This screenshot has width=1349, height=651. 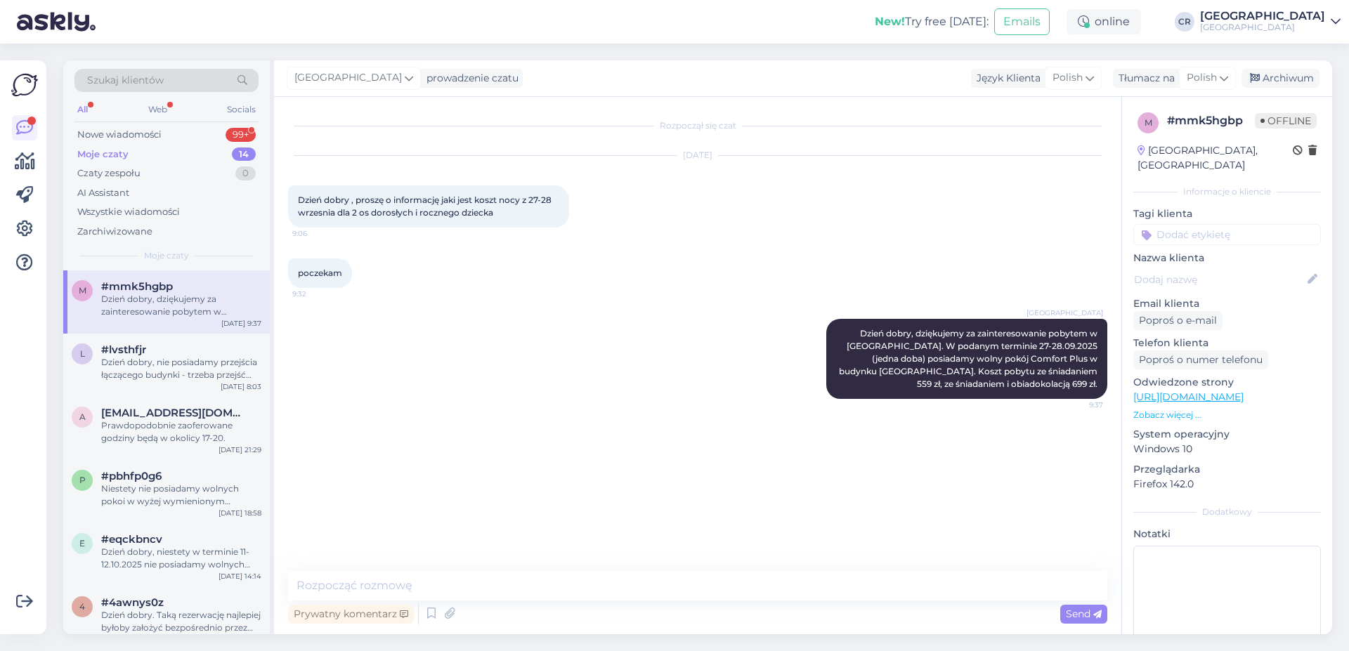 I want to click on span: Send, so click(x=1083, y=614).